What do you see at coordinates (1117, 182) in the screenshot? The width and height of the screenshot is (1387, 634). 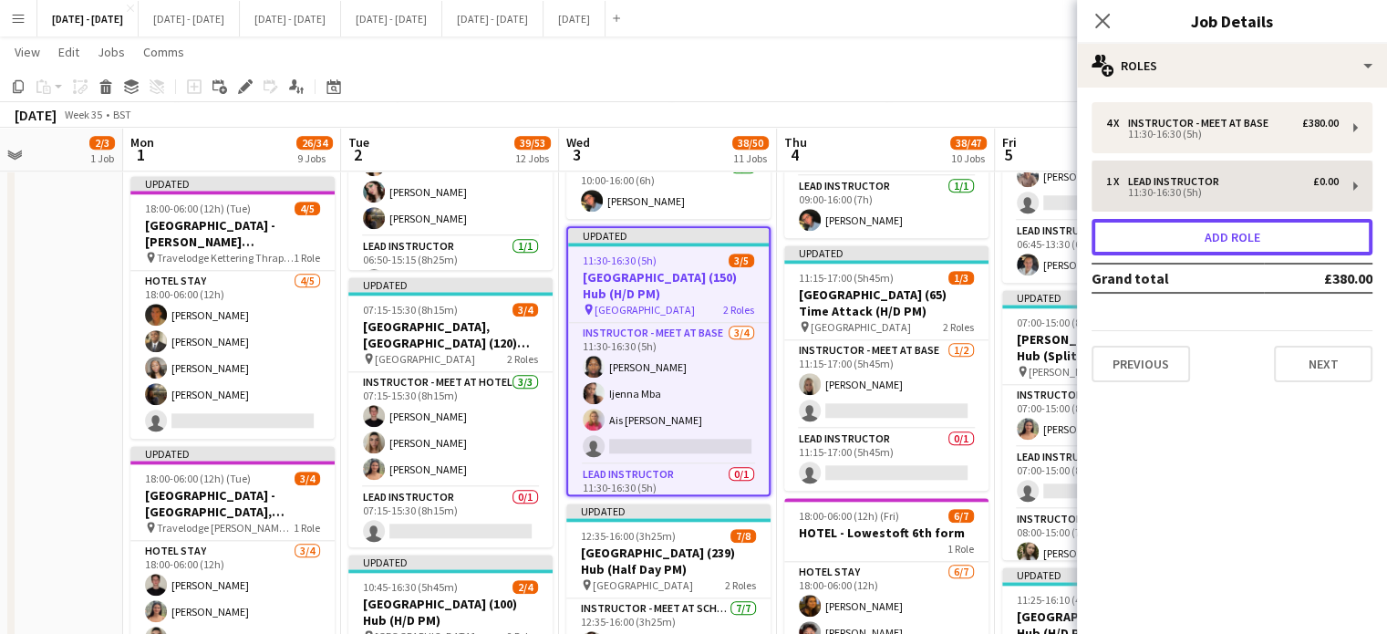 I see `div: 1 x` at bounding box center [1117, 182].